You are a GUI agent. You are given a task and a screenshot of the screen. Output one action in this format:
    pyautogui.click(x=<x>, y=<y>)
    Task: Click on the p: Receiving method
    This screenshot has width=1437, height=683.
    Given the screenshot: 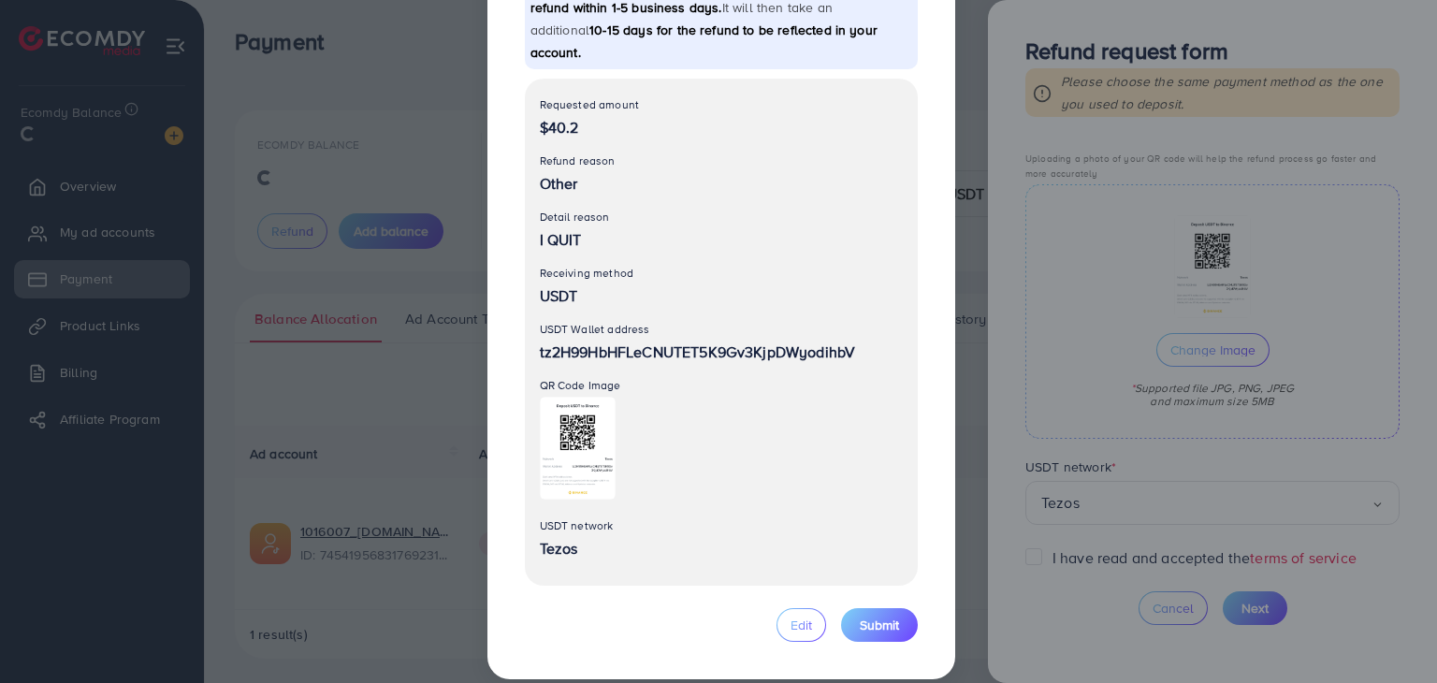 What is the action you would take?
    pyautogui.click(x=721, y=273)
    